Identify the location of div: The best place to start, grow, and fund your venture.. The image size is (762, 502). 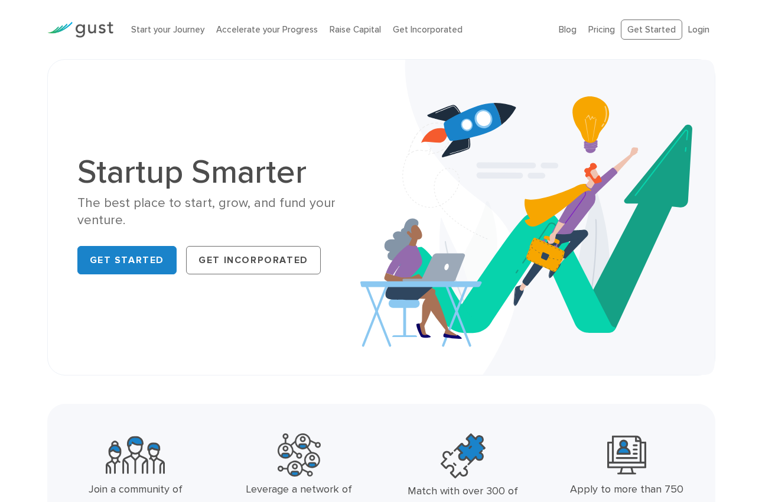
(225, 212).